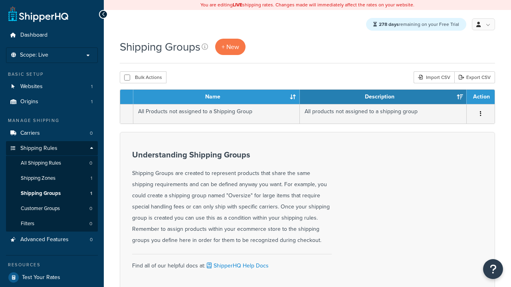 The width and height of the screenshot is (511, 287). Describe the element at coordinates (28, 224) in the screenshot. I see `span: Filters` at that location.